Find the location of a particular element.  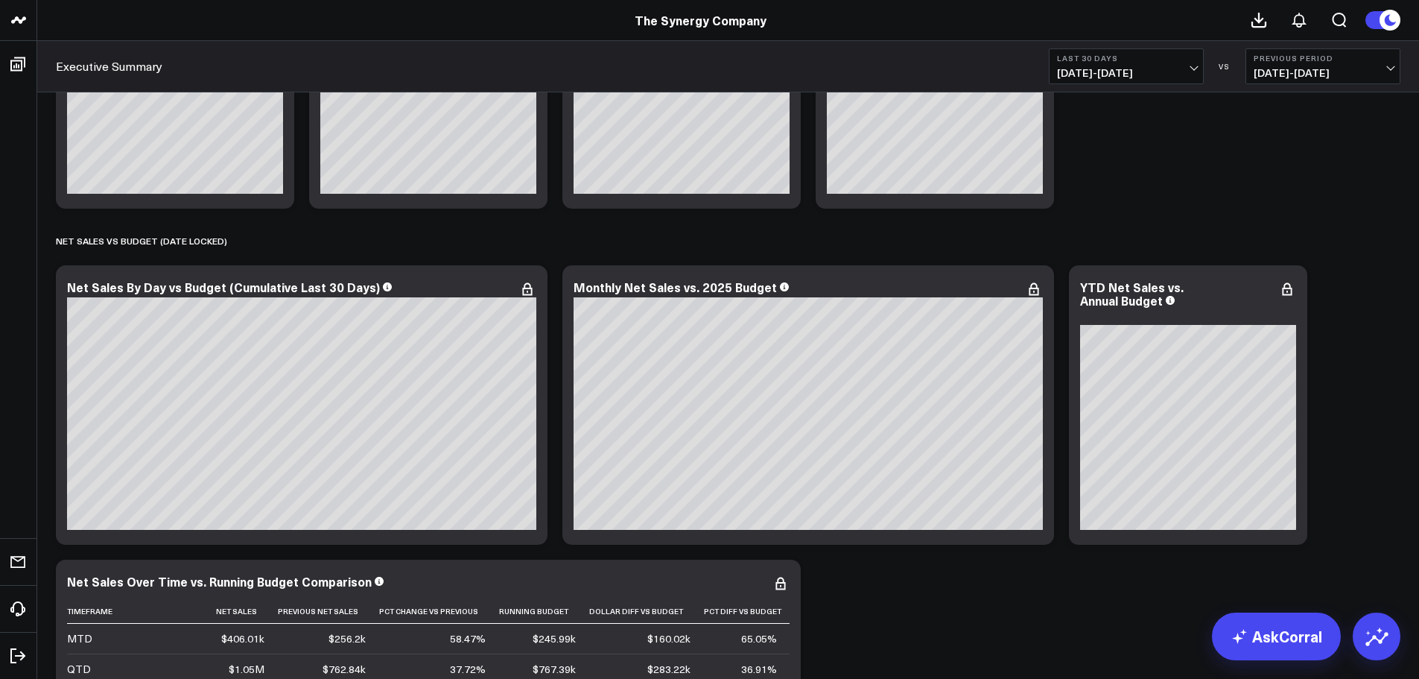

div: $160.02k is located at coordinates (669, 638).